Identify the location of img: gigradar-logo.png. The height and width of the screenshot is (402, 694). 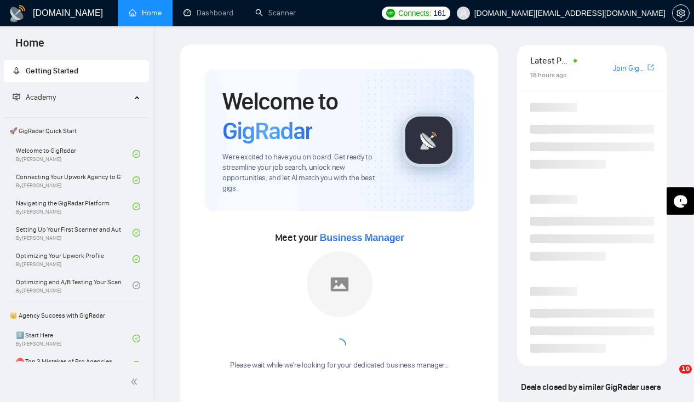
(429, 140).